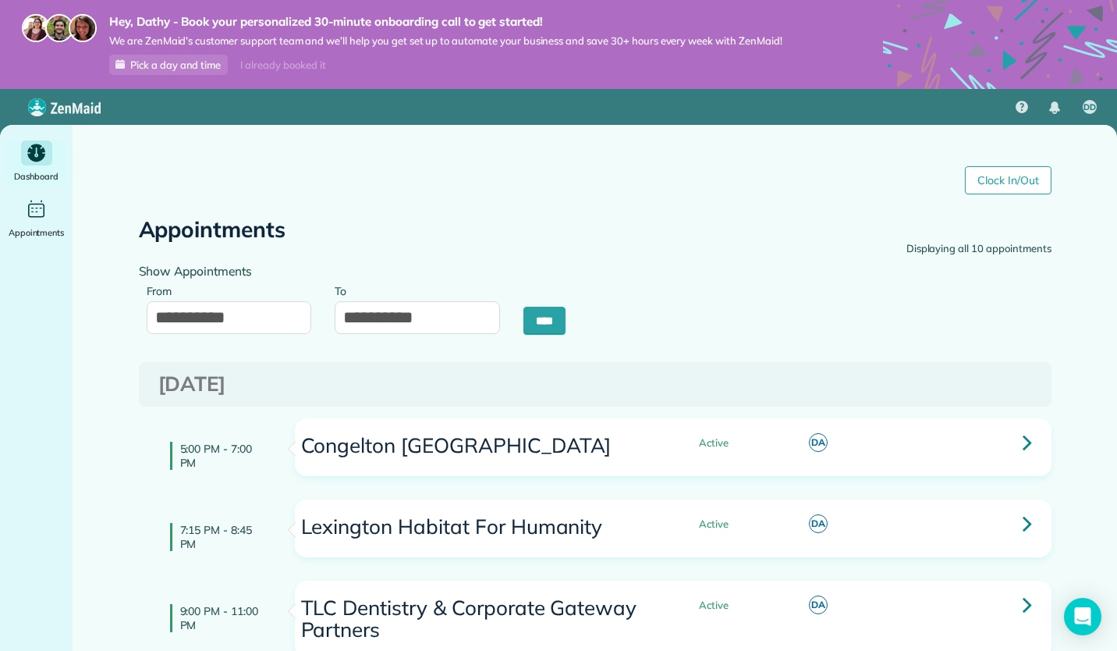 The height and width of the screenshot is (651, 1117). Describe the element at coordinates (221, 537) in the screenshot. I see `h4: 7:15 PM - 8:45 PM` at that location.